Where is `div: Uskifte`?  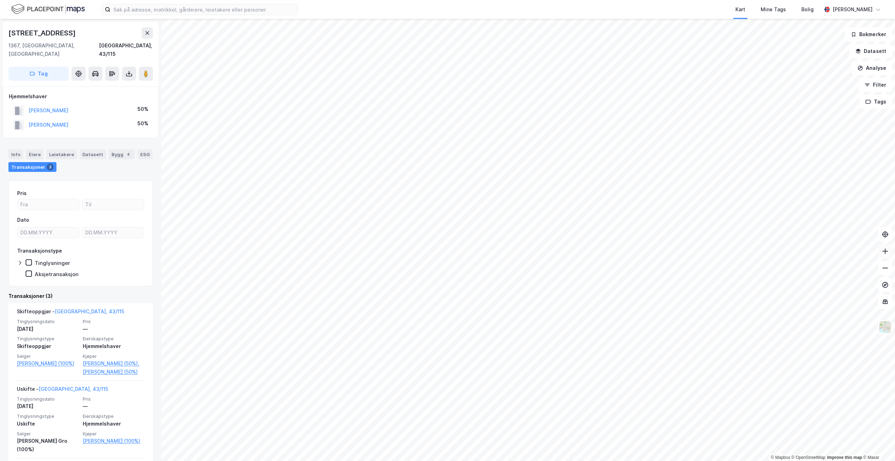
div: Uskifte is located at coordinates (48, 424).